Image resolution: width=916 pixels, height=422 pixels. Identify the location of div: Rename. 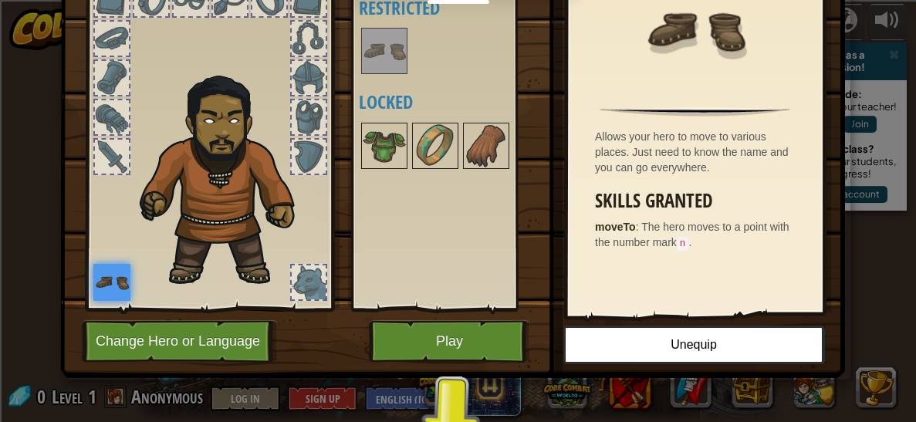
(458, 96).